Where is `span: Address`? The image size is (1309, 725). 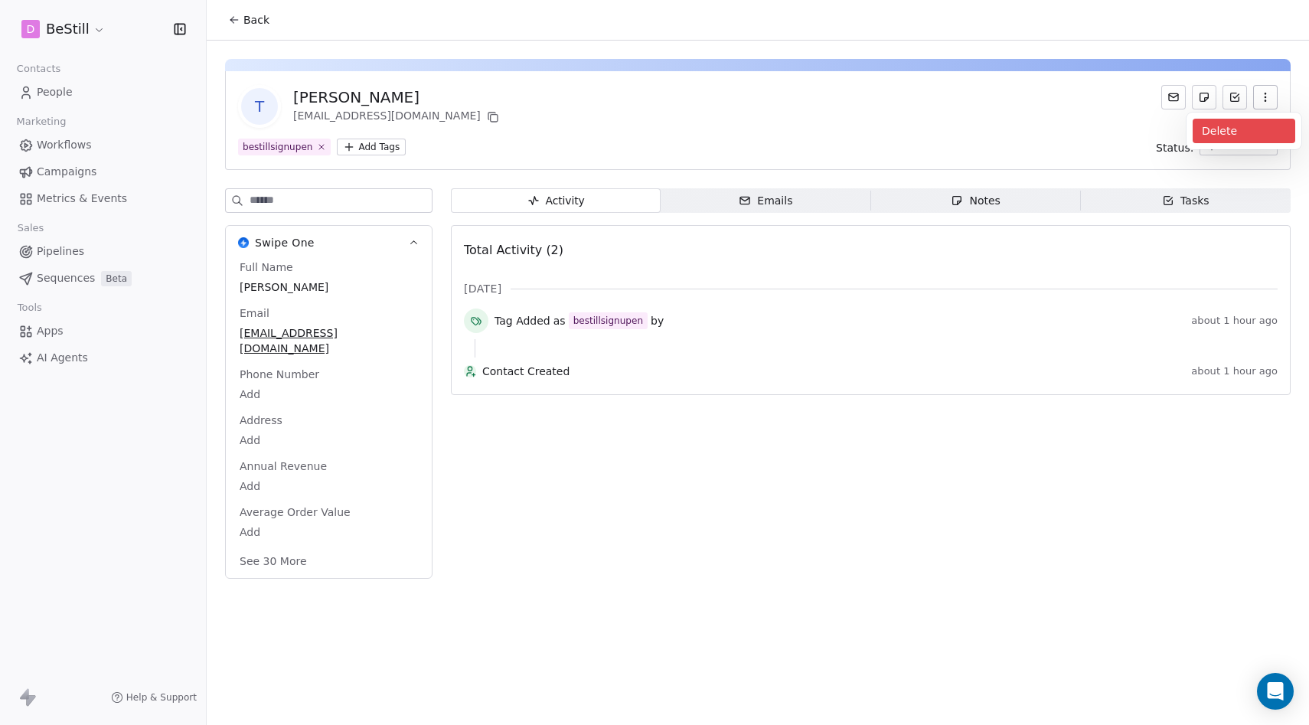 span: Address is located at coordinates (261, 420).